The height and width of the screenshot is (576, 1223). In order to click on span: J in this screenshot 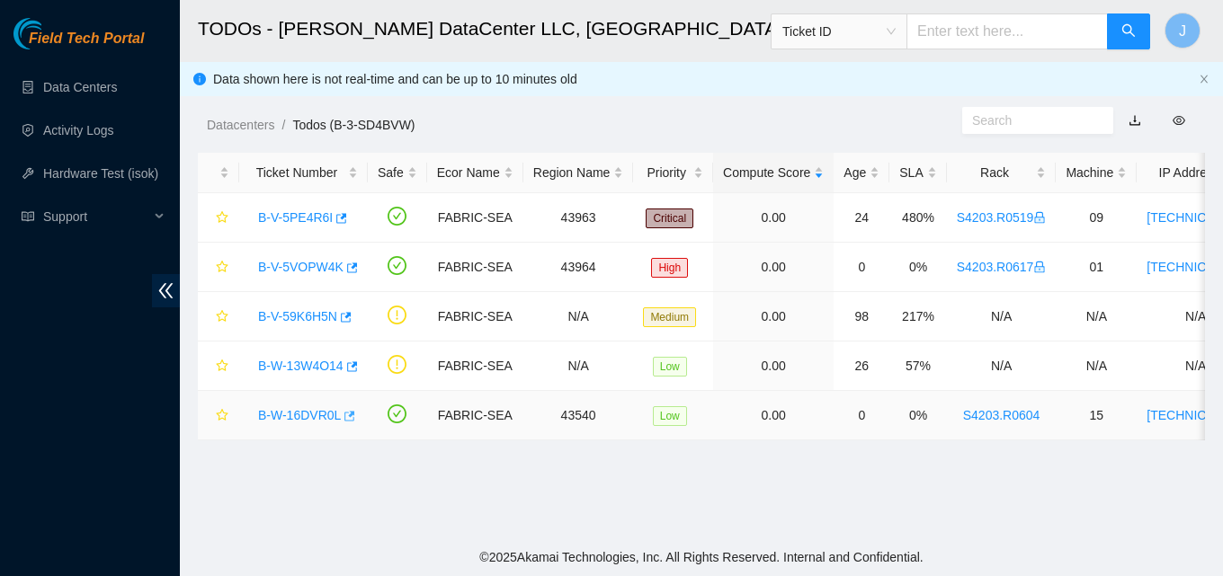, I will do `click(1182, 31)`.